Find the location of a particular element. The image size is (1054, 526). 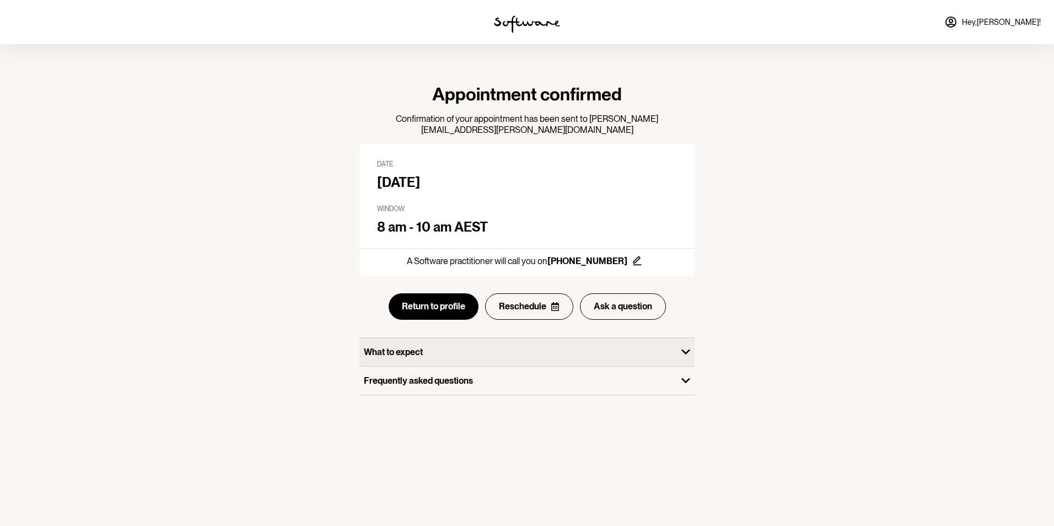

p: A Software practitioner will call you on is located at coordinates (527, 262).